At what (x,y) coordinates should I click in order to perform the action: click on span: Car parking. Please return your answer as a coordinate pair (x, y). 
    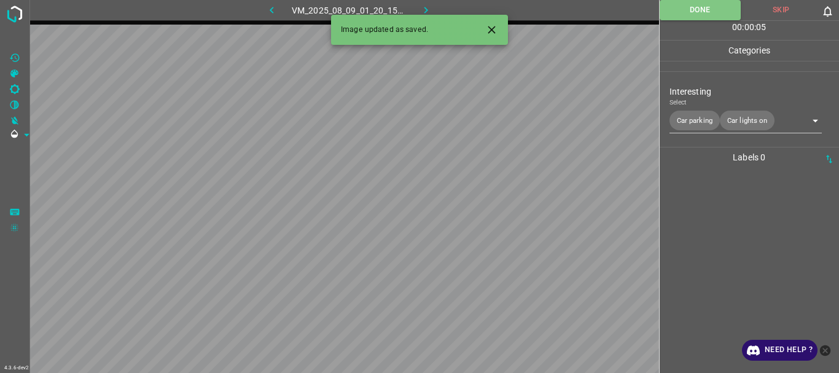
    Looking at the image, I should click on (694, 120).